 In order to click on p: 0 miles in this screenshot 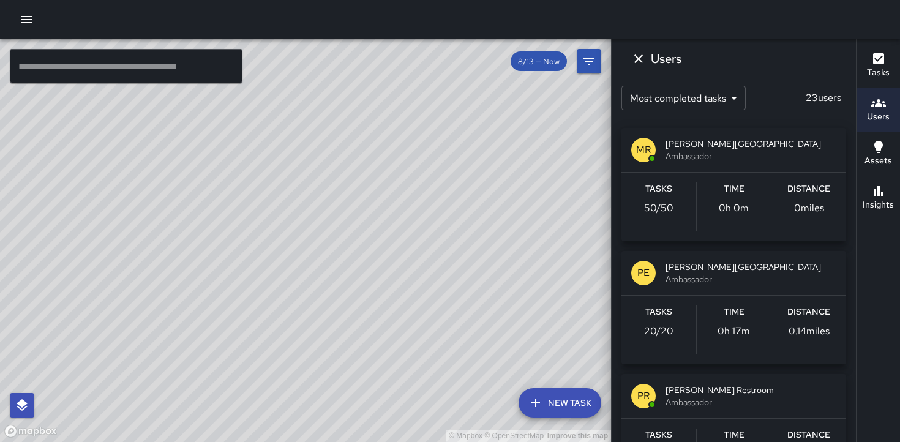, I will do `click(809, 208)`.